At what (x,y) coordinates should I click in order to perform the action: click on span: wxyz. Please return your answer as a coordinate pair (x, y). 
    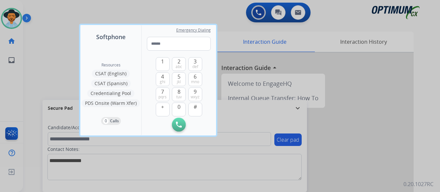
    Looking at the image, I should click on (195, 97).